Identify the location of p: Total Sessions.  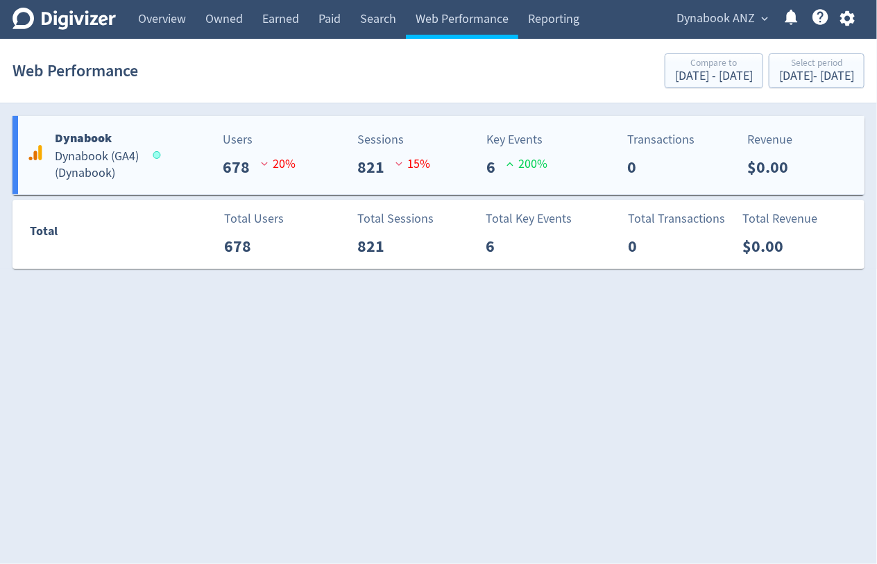
(396, 218).